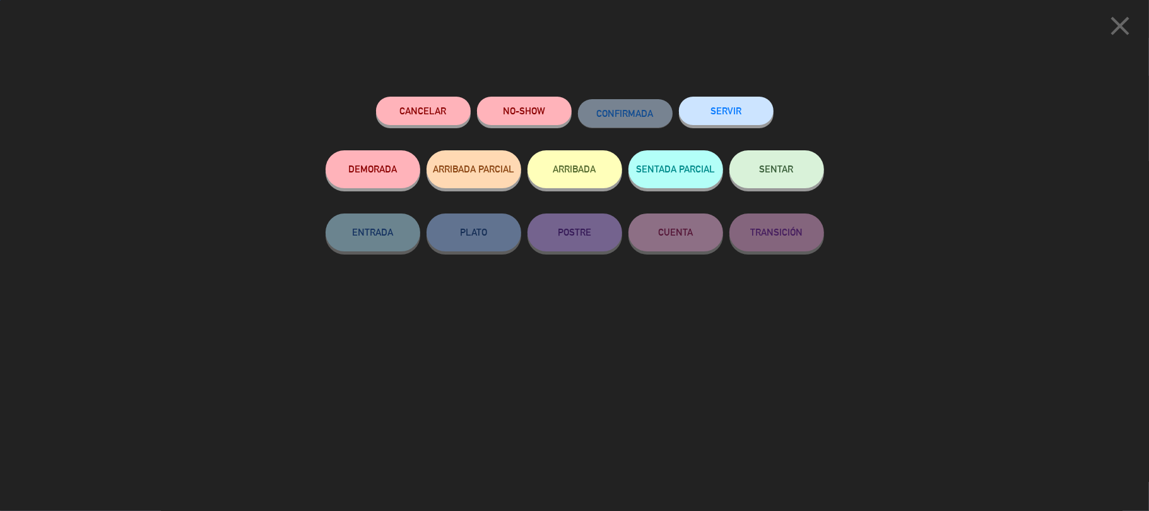  I want to click on button: SERVIR, so click(726, 110).